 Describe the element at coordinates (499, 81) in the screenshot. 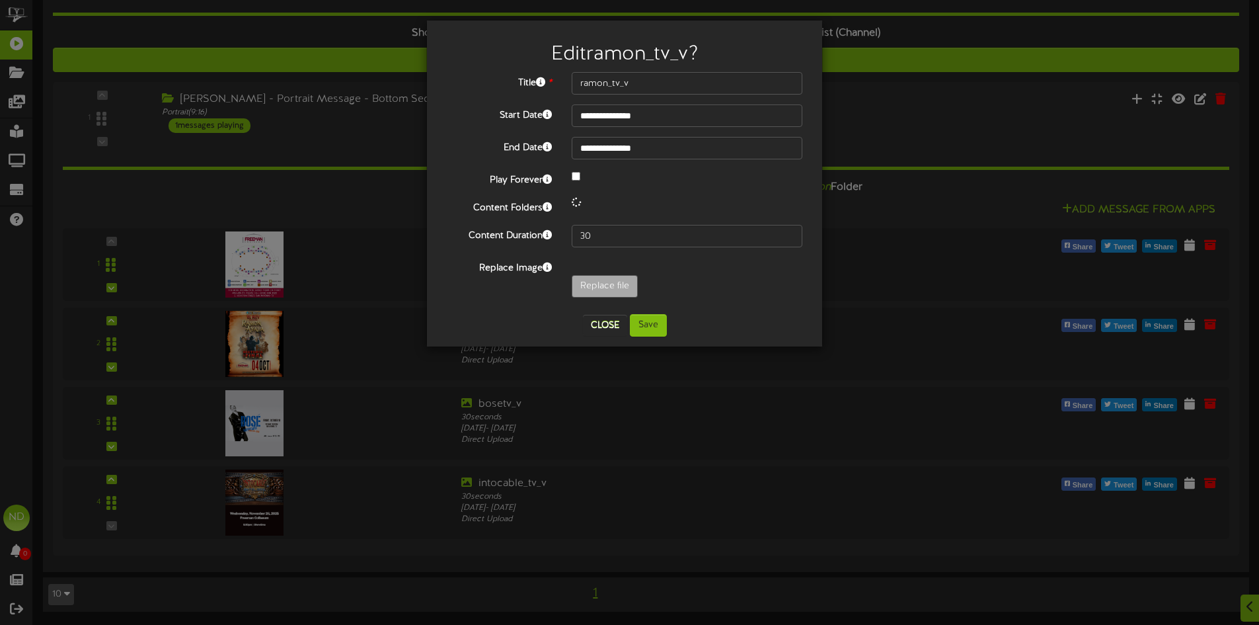

I see `label: Title` at that location.